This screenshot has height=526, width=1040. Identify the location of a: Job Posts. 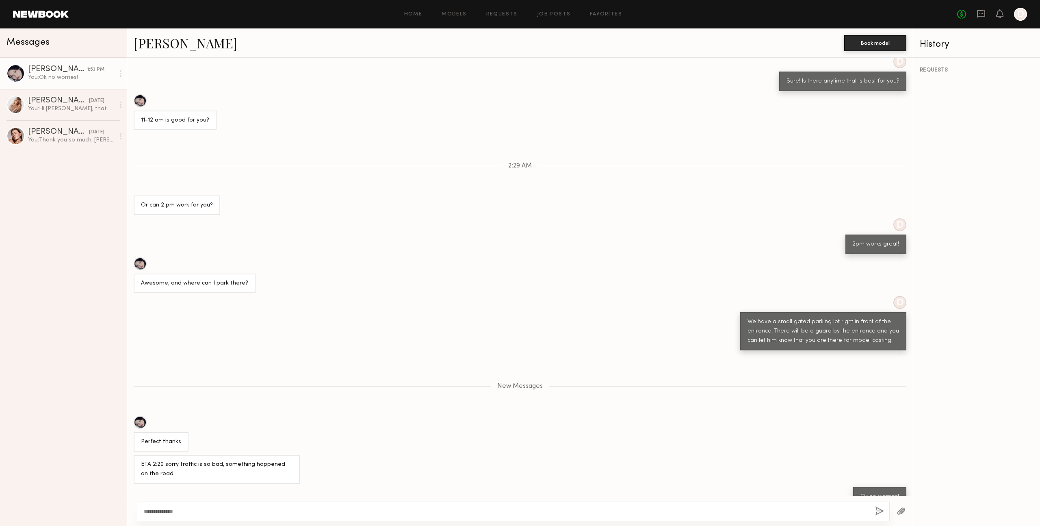
(554, 14).